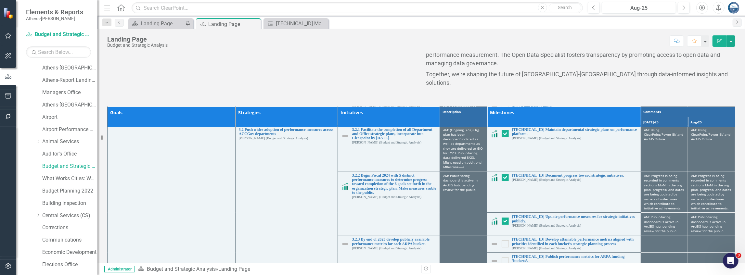  I want to click on a: Budget Planning 2022, so click(70, 191).